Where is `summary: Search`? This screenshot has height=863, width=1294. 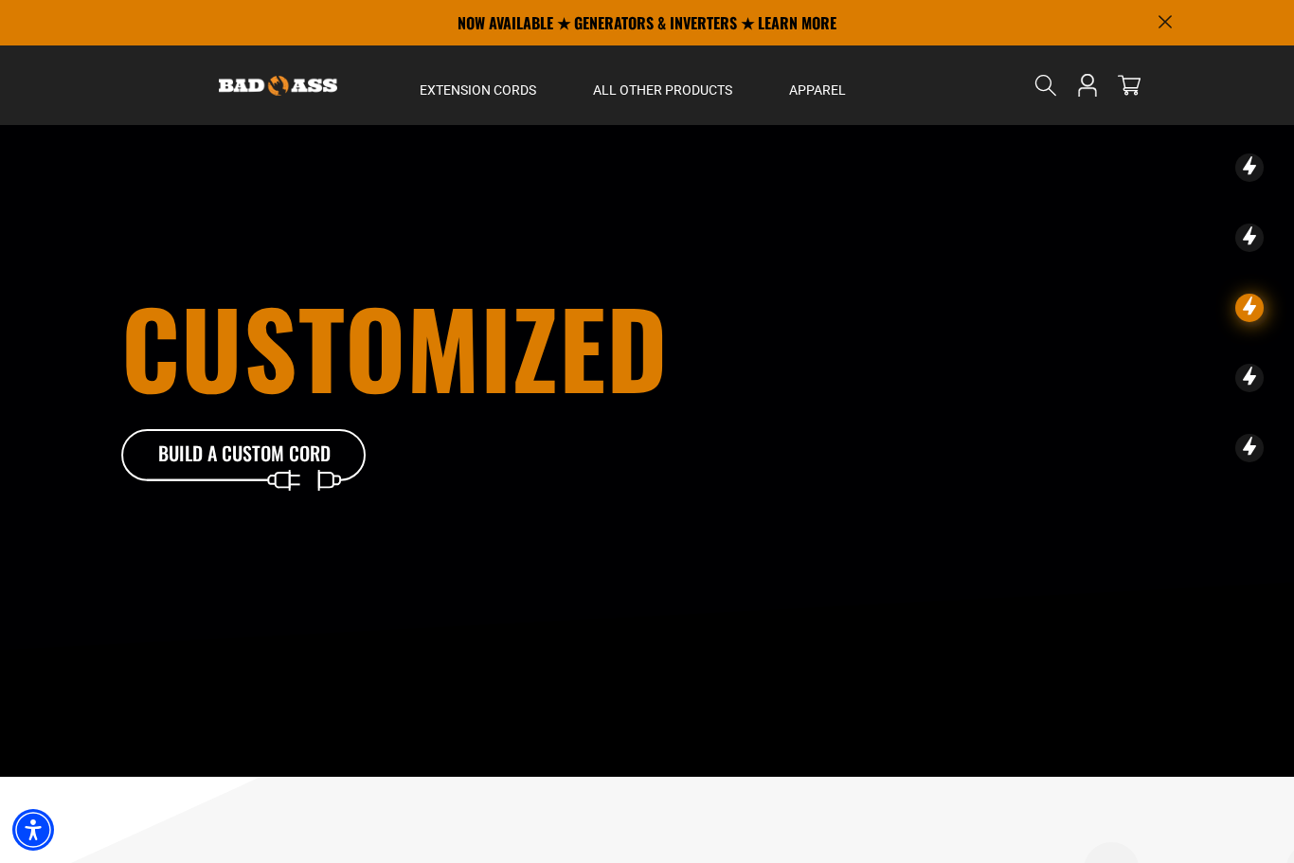 summary: Search is located at coordinates (1046, 85).